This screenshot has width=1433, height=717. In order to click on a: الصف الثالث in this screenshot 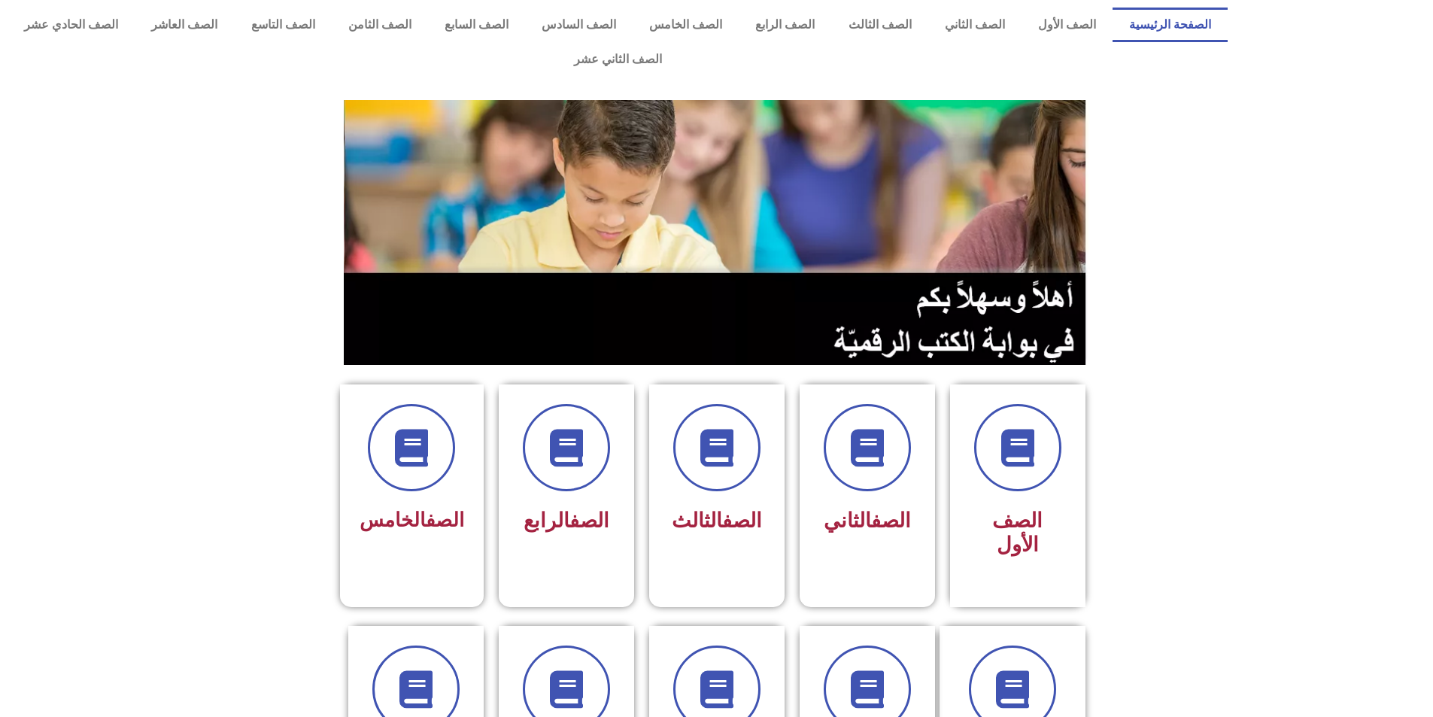, I will do `click(879, 25)`.